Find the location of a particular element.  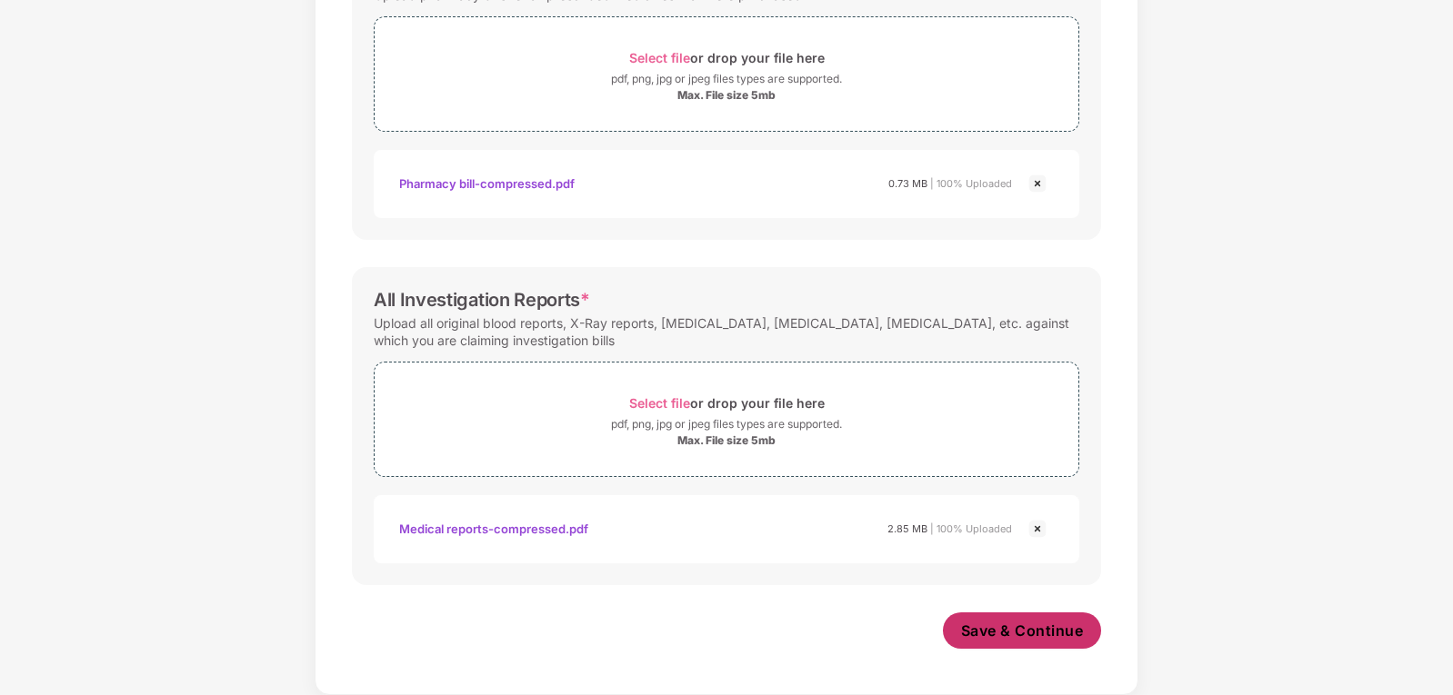

div: All Investigation Reports is located at coordinates (482, 300).